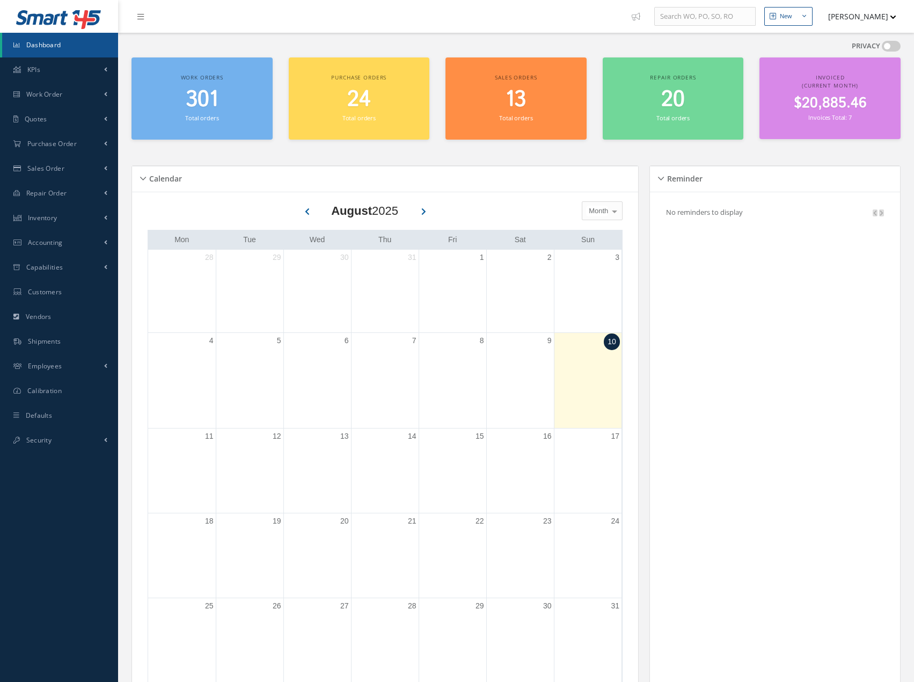 This screenshot has width=914, height=682. Describe the element at coordinates (385, 555) in the screenshot. I see `td: August 21, 2025` at that location.